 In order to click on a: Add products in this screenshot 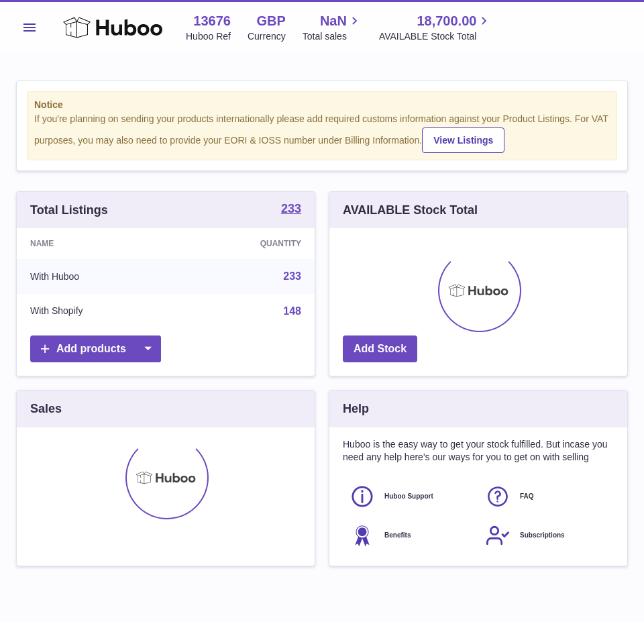, I will do `click(95, 349)`.